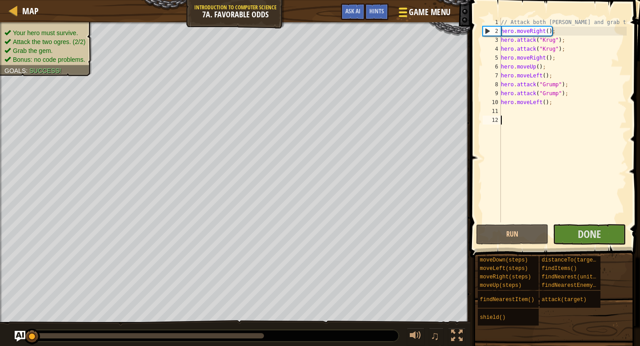 The width and height of the screenshot is (640, 346). Describe the element at coordinates (505, 277) in the screenshot. I see `span: moveRight(steps)` at that location.